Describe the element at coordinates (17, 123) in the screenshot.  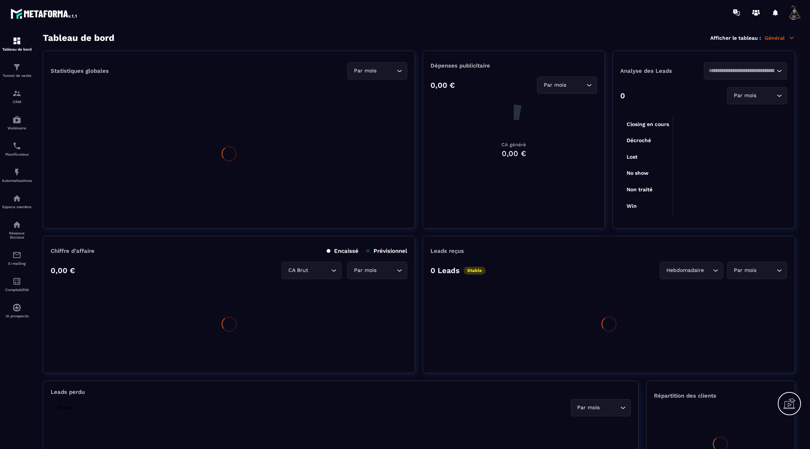
I see `a: automationsautomationsWebinaire` at that location.